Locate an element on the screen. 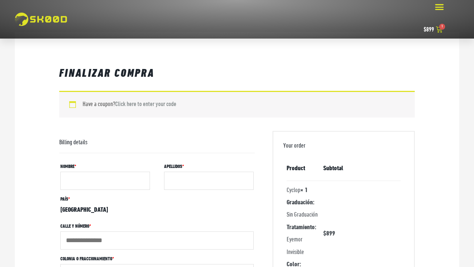  label: Apellidos is located at coordinates (209, 166).